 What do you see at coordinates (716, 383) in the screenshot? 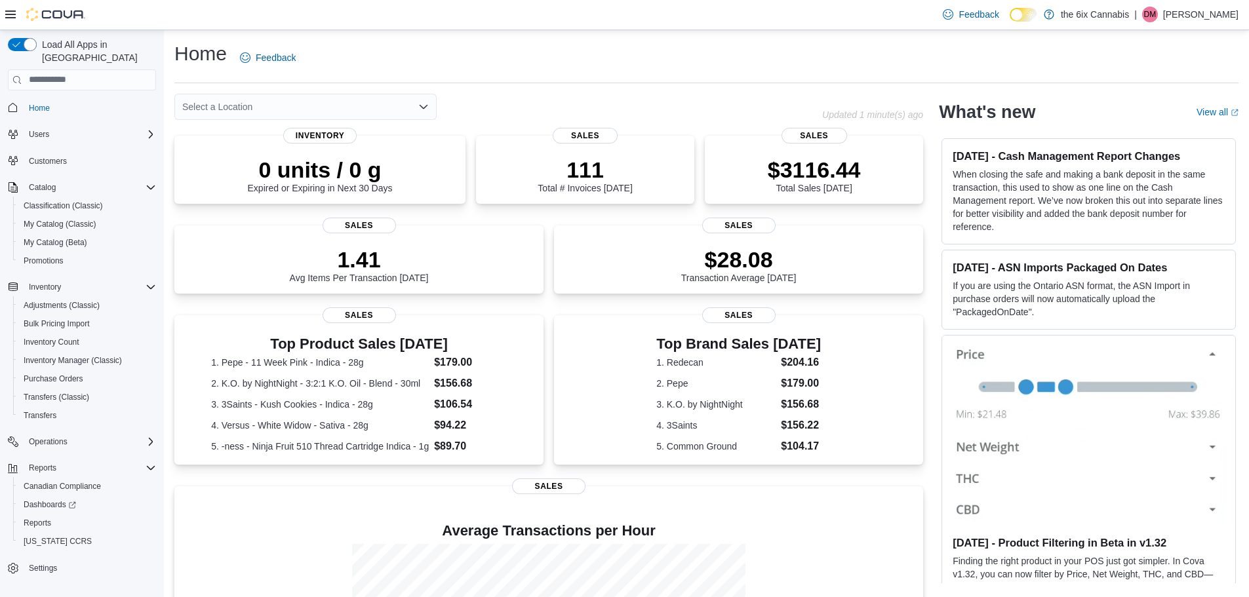
I see `dt: 2. Pepe` at bounding box center [716, 383].